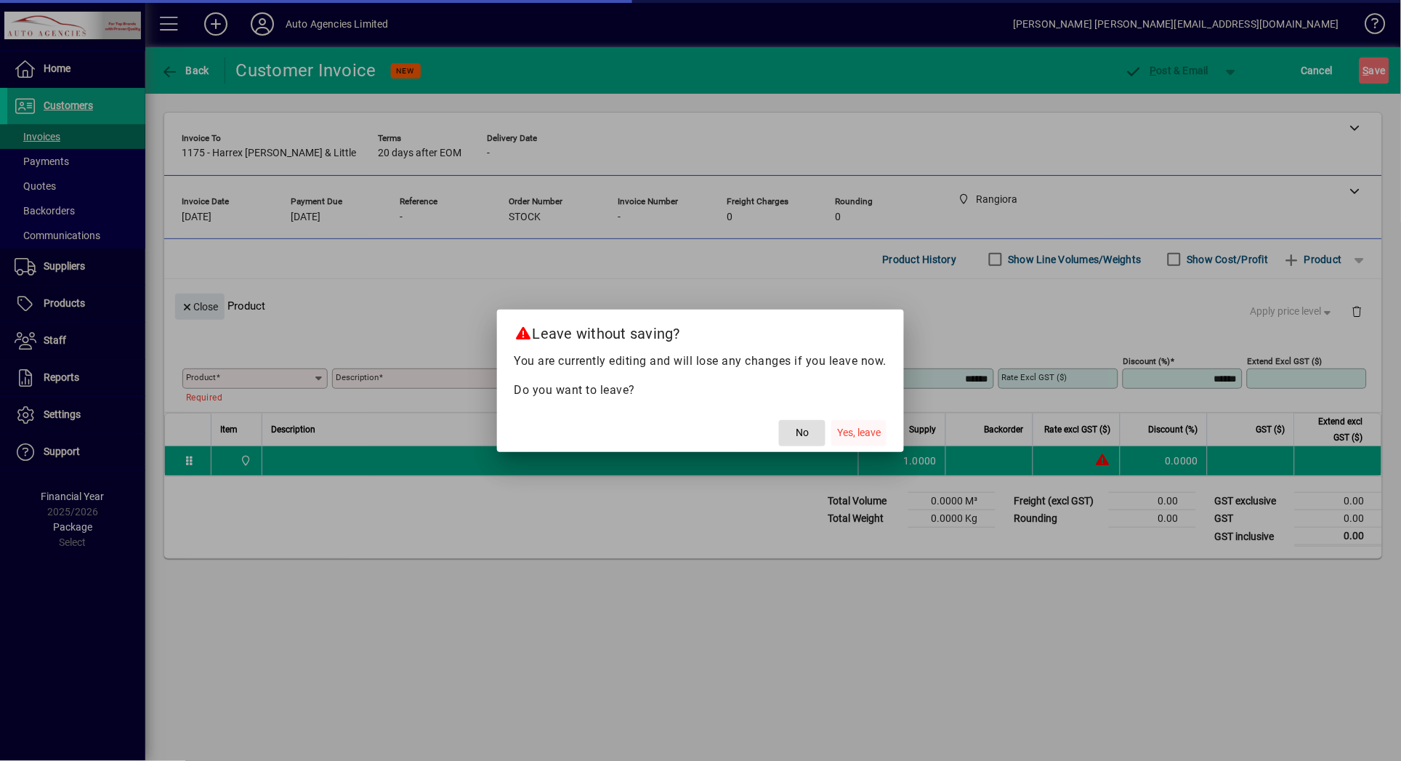 The image size is (1401, 761). I want to click on span: Yes, leave, so click(859, 432).